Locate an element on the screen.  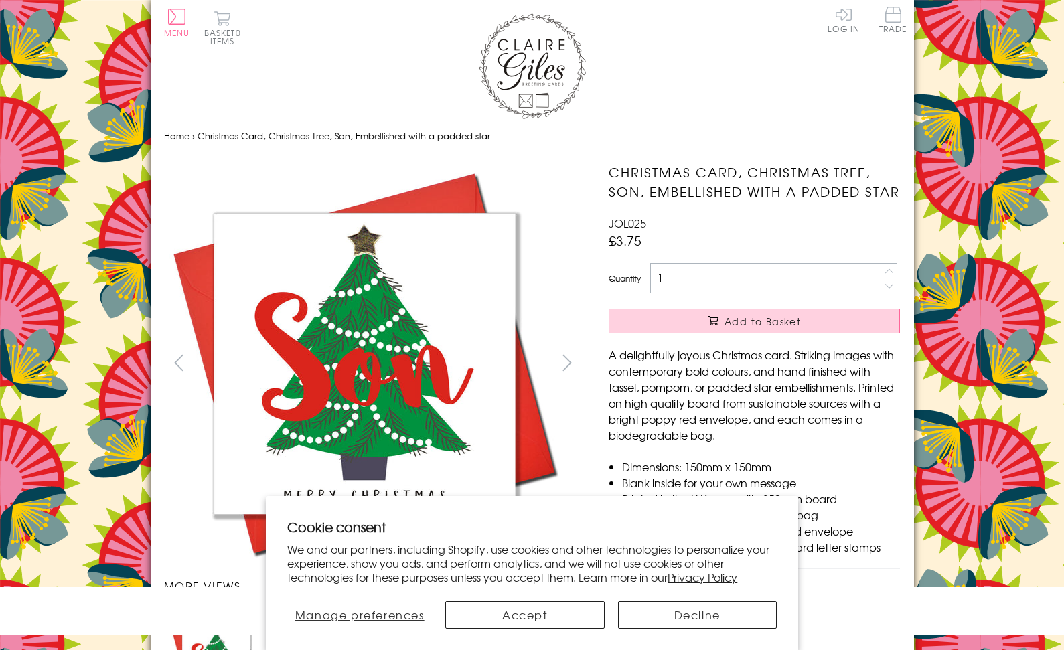
button: prev is located at coordinates (179, 362).